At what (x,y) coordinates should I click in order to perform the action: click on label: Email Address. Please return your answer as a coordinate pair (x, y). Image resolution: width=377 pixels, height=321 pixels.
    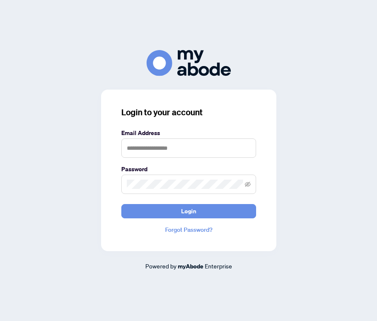
    Looking at the image, I should click on (189, 133).